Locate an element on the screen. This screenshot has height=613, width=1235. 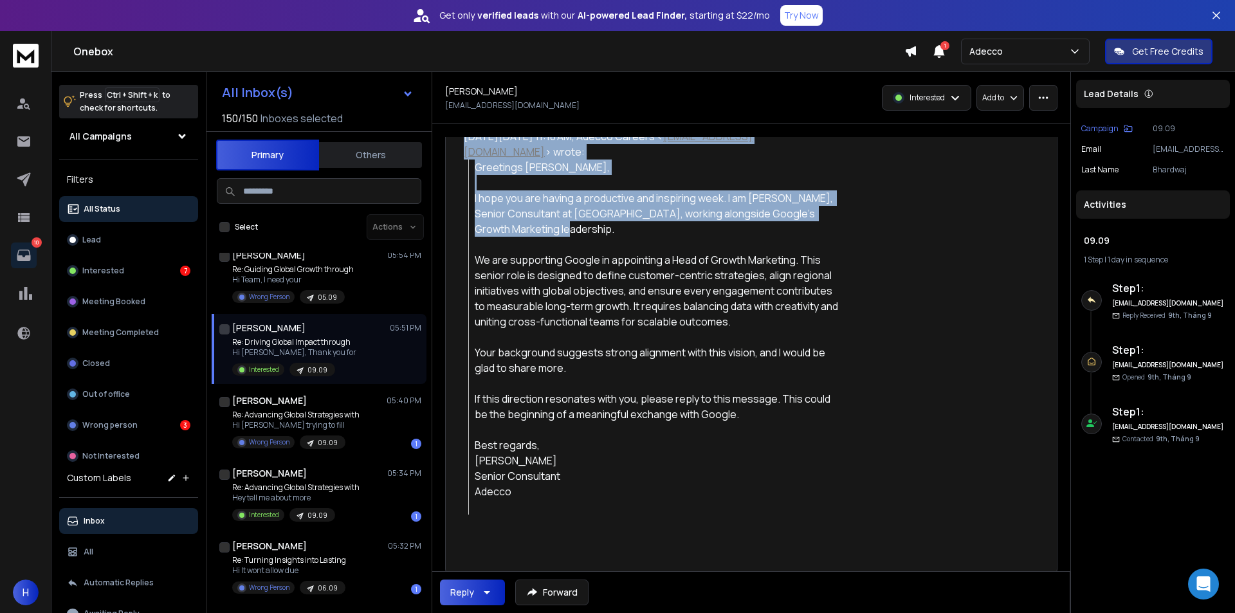
p: Last Name is located at coordinates (1100, 170).